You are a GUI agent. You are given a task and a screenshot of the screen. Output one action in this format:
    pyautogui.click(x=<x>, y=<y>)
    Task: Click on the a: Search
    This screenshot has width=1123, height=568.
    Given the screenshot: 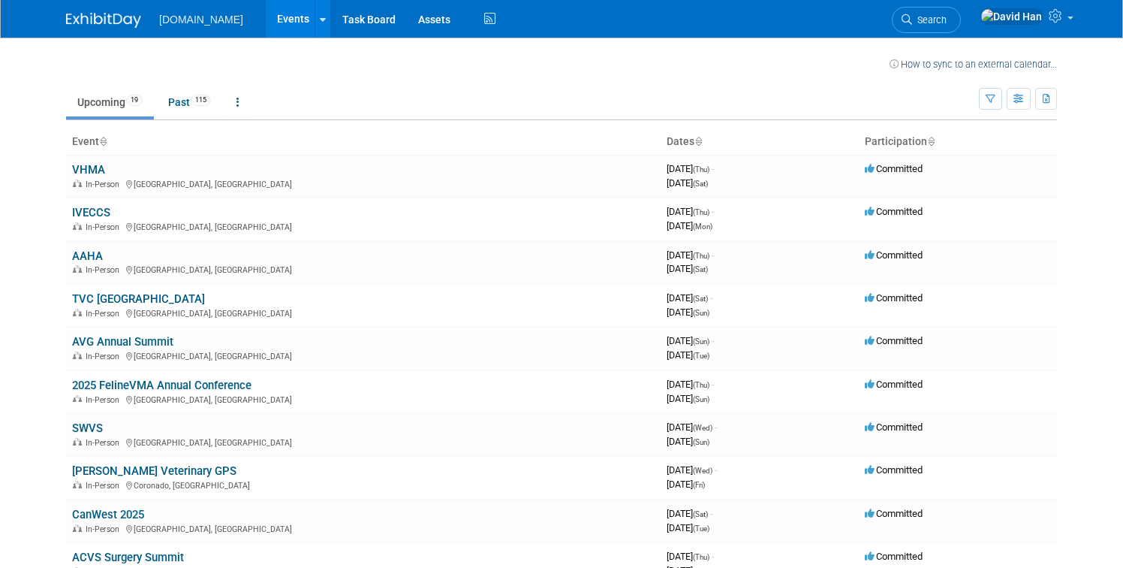 What is the action you would take?
    pyautogui.click(x=927, y=20)
    